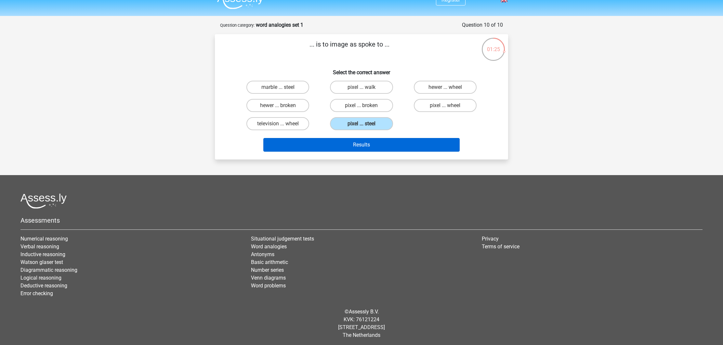  I want to click on a: Watson glaser test, so click(42, 262).